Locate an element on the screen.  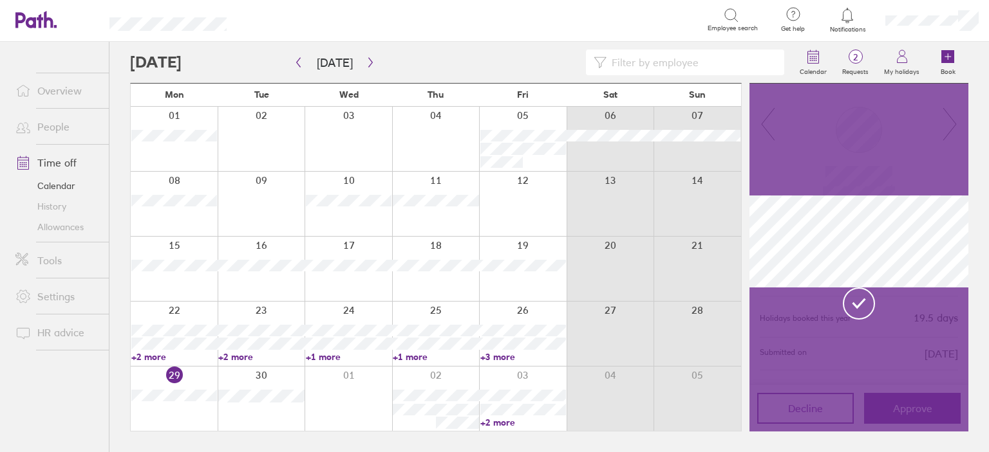
div: Search is located at coordinates (277, 19).